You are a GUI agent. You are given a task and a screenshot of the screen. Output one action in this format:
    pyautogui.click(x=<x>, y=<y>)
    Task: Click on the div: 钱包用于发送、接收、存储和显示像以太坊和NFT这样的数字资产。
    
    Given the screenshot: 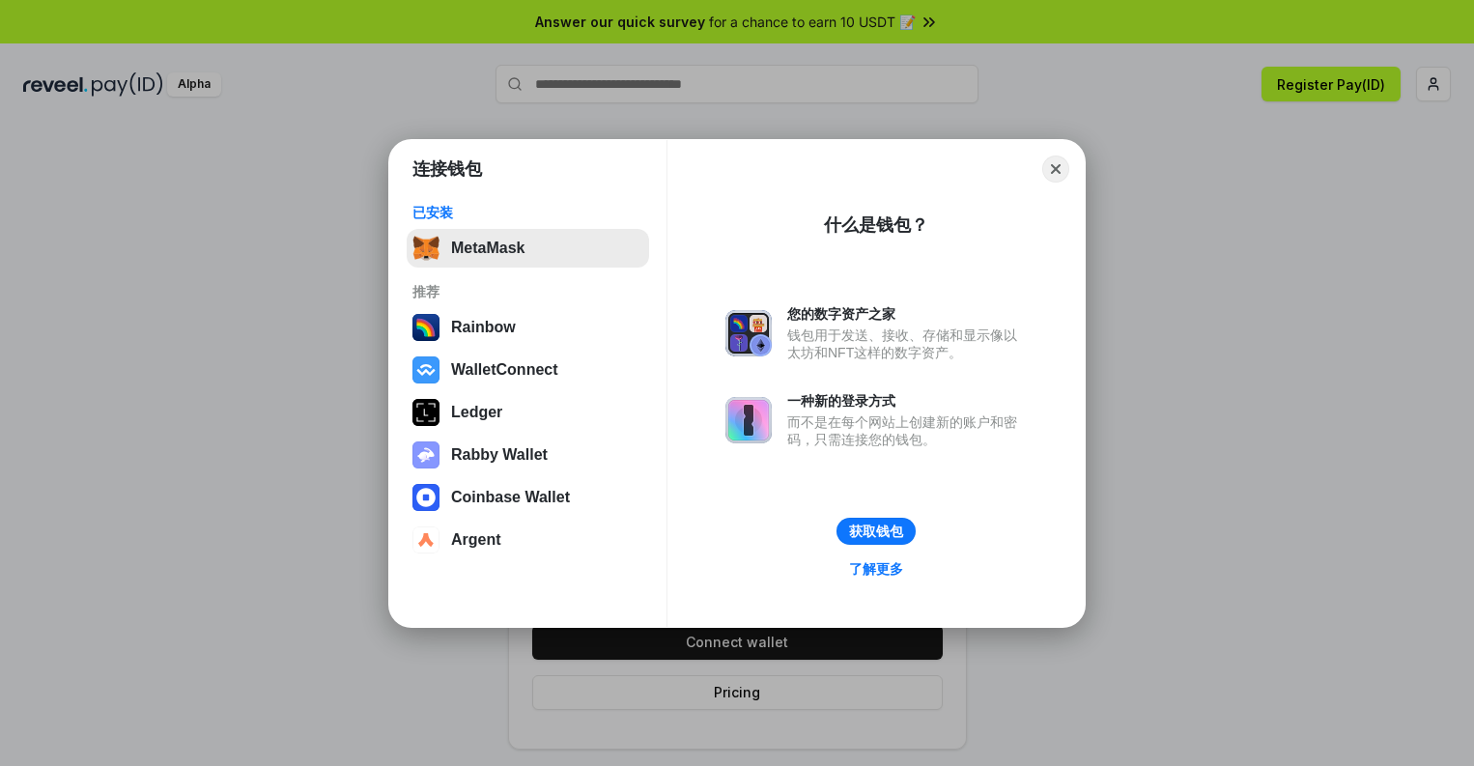 What is the action you would take?
    pyautogui.click(x=907, y=344)
    